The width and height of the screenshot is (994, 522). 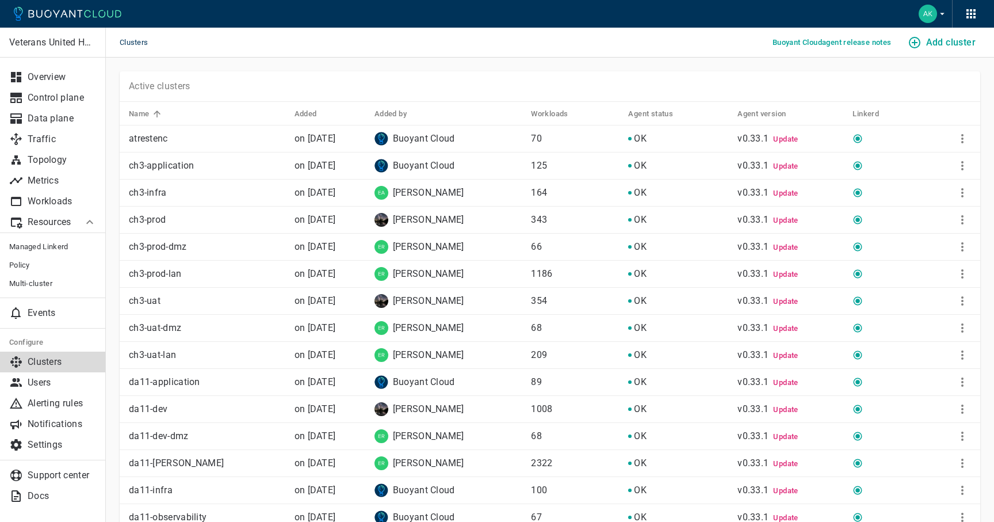 What do you see at coordinates (207, 490) in the screenshot?
I see `p: da11-infra` at bounding box center [207, 490].